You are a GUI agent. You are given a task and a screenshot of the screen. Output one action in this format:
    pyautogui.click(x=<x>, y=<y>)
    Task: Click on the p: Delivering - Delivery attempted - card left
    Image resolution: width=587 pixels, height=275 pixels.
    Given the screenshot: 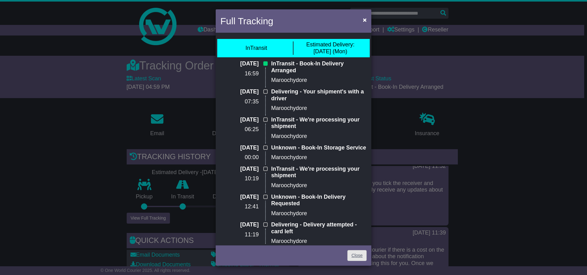 What is the action you would take?
    pyautogui.click(x=319, y=228)
    